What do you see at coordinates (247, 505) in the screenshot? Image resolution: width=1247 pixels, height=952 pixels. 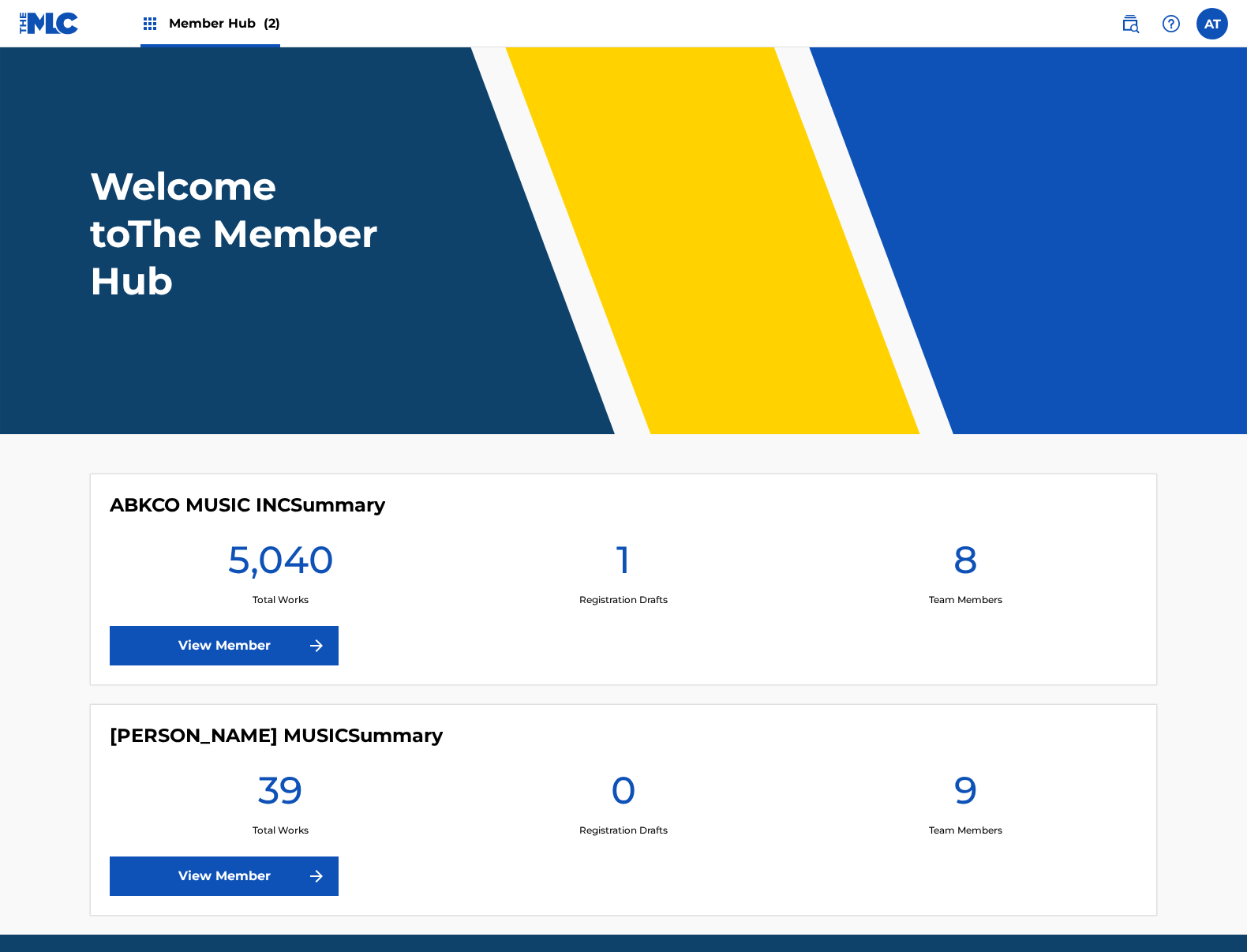 I see `h4: ABKCO MUSIC INC` at bounding box center [247, 505].